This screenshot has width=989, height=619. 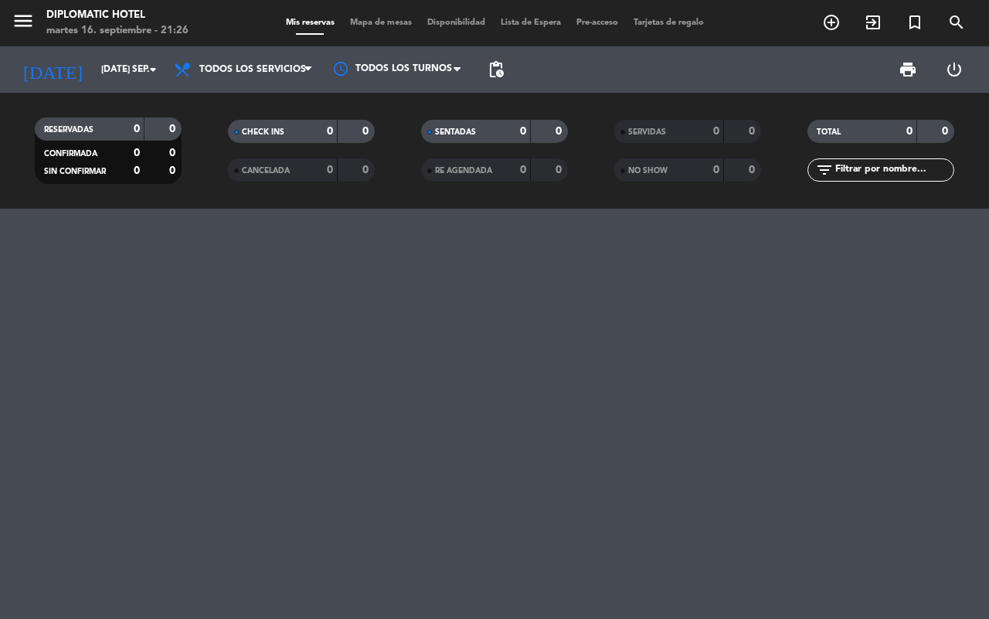 I want to click on span: pending_actions, so click(x=496, y=70).